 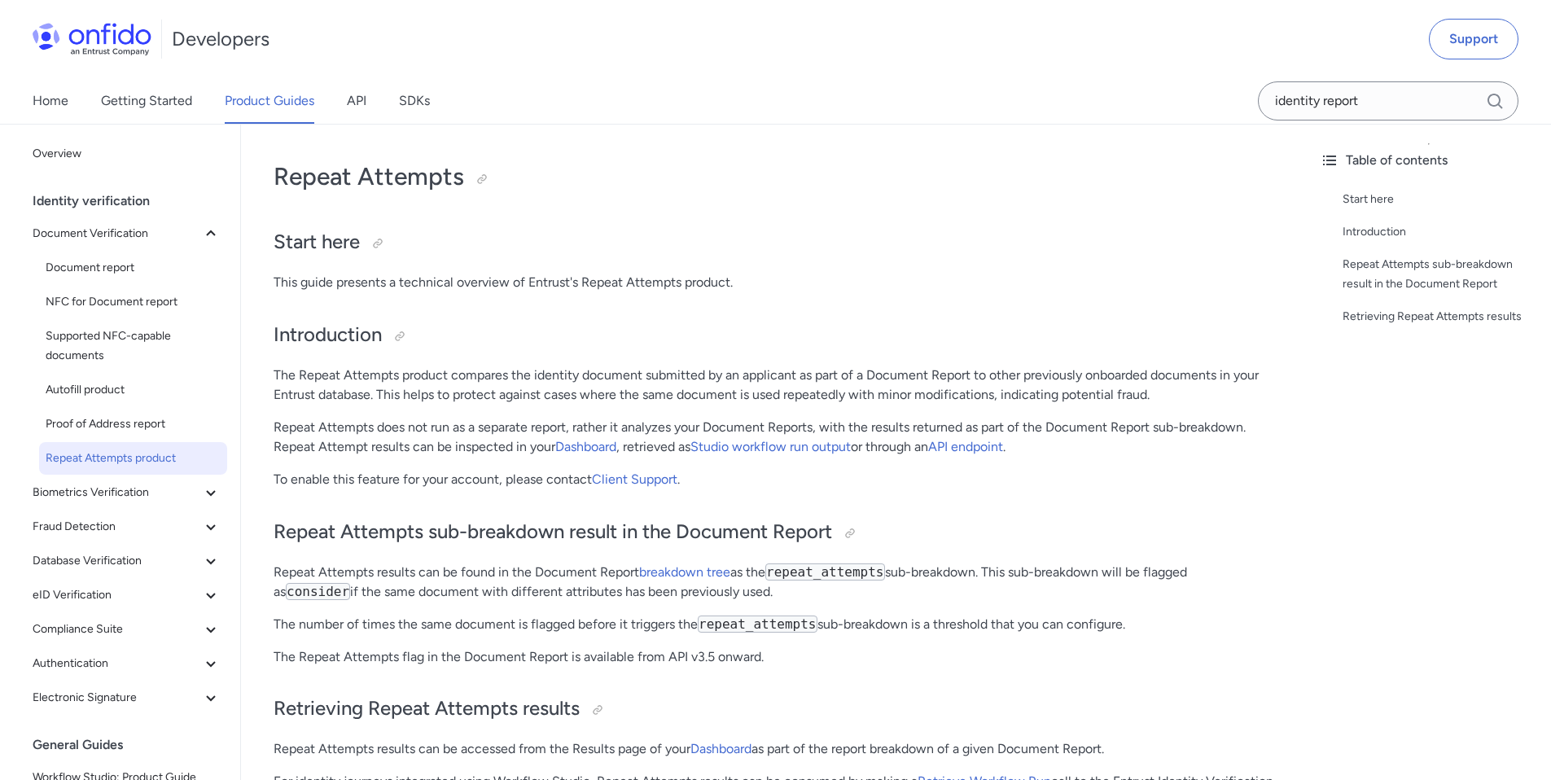 What do you see at coordinates (1440, 317) in the screenshot?
I see `div: Retrieving Repeat Attempts results` at bounding box center [1440, 317].